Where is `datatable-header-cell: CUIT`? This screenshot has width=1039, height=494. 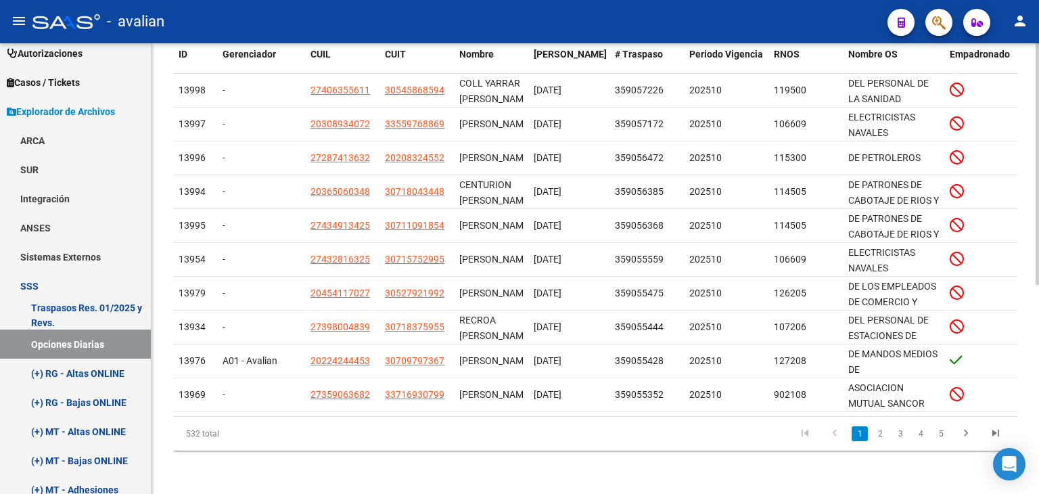
datatable-header-cell: CUIT is located at coordinates (417, 62).